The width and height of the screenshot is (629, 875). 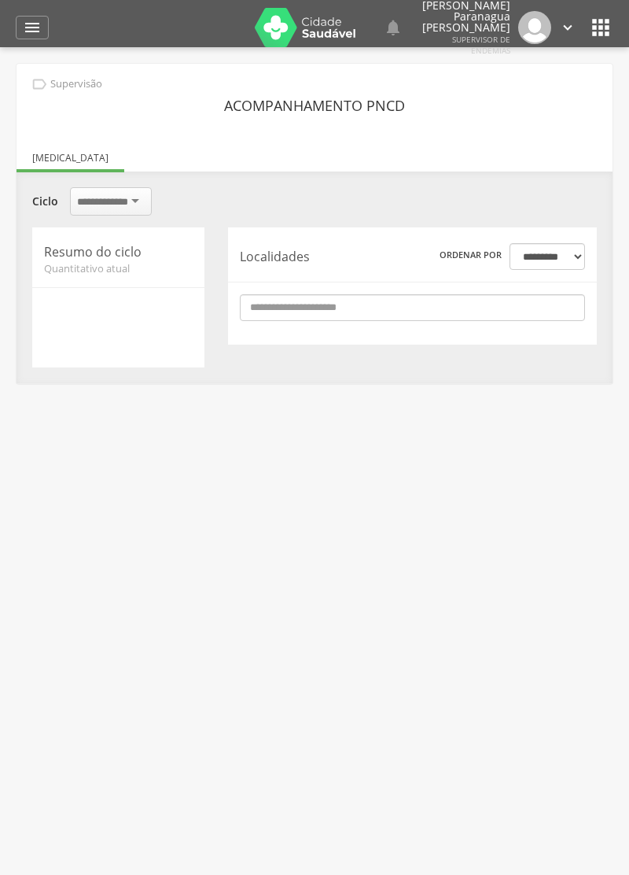 I want to click on span: Supervisor de Endemias, so click(x=481, y=45).